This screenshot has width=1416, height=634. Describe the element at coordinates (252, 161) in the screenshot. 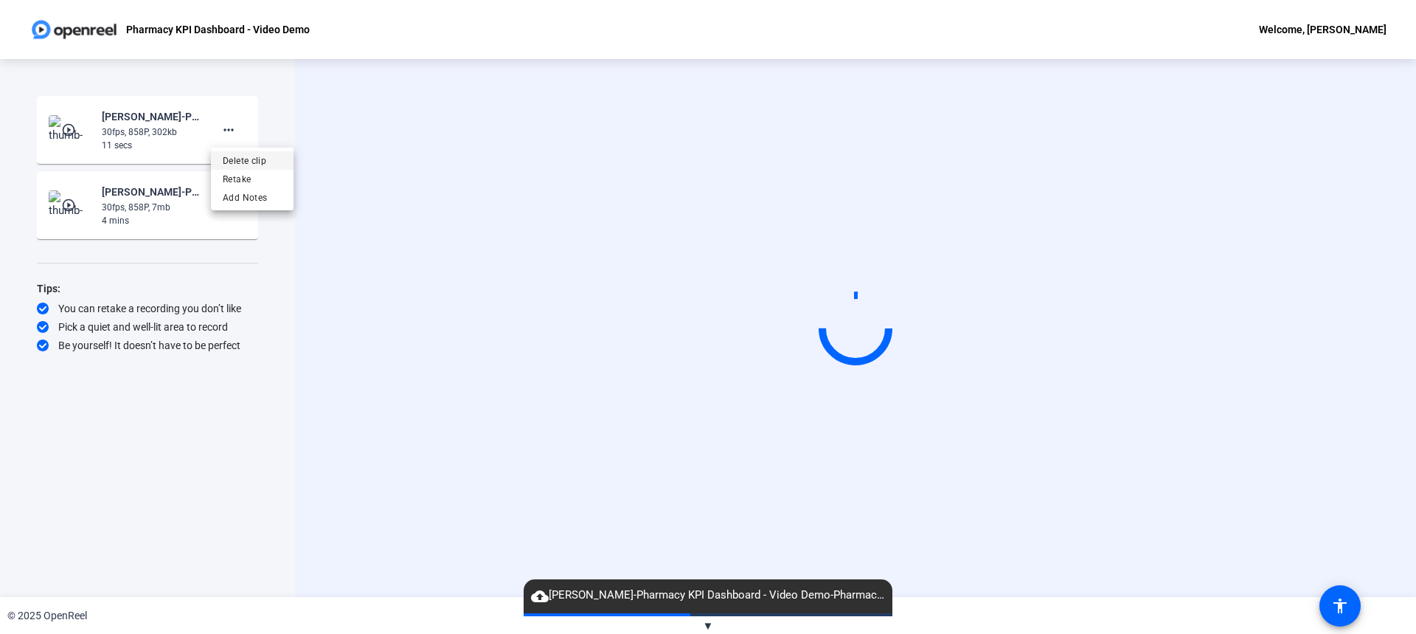

I see `span: Delete clip` at that location.